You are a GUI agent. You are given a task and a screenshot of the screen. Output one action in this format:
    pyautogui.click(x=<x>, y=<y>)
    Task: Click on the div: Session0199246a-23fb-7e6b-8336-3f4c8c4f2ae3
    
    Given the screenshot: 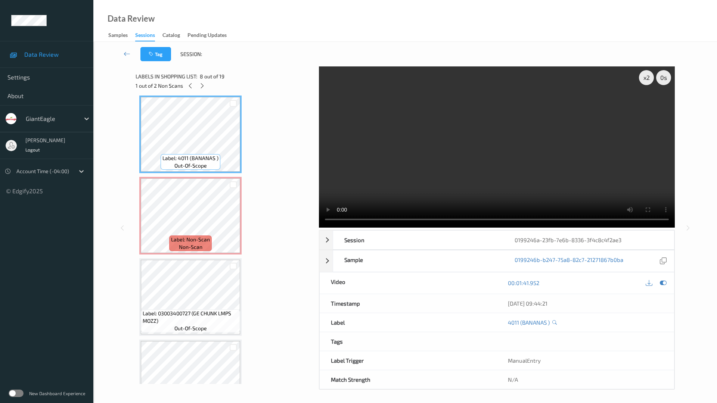 What is the action you would take?
    pyautogui.click(x=497, y=240)
    